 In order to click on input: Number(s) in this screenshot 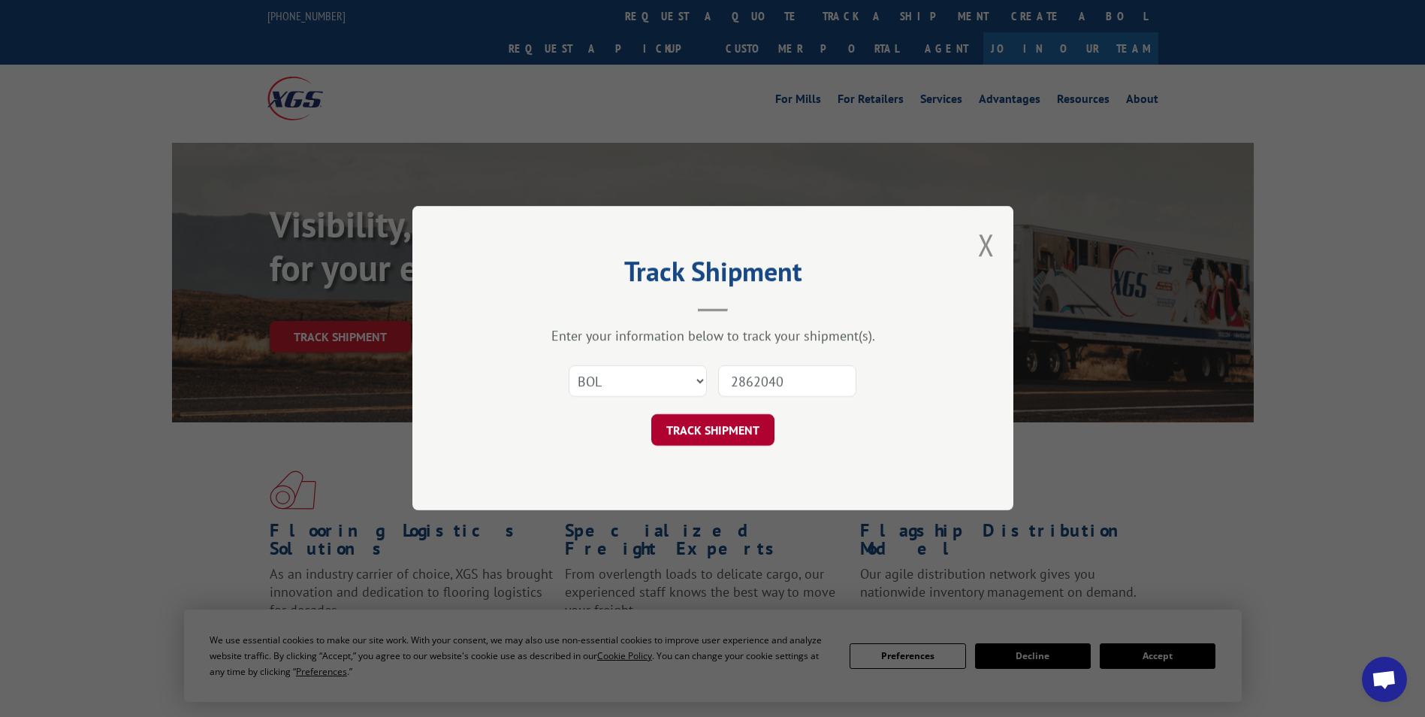, I will do `click(787, 382)`.